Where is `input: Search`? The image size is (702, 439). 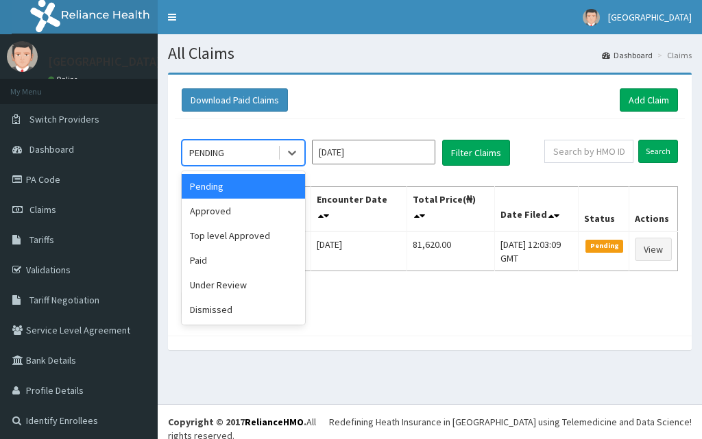 input: Search is located at coordinates (658, 151).